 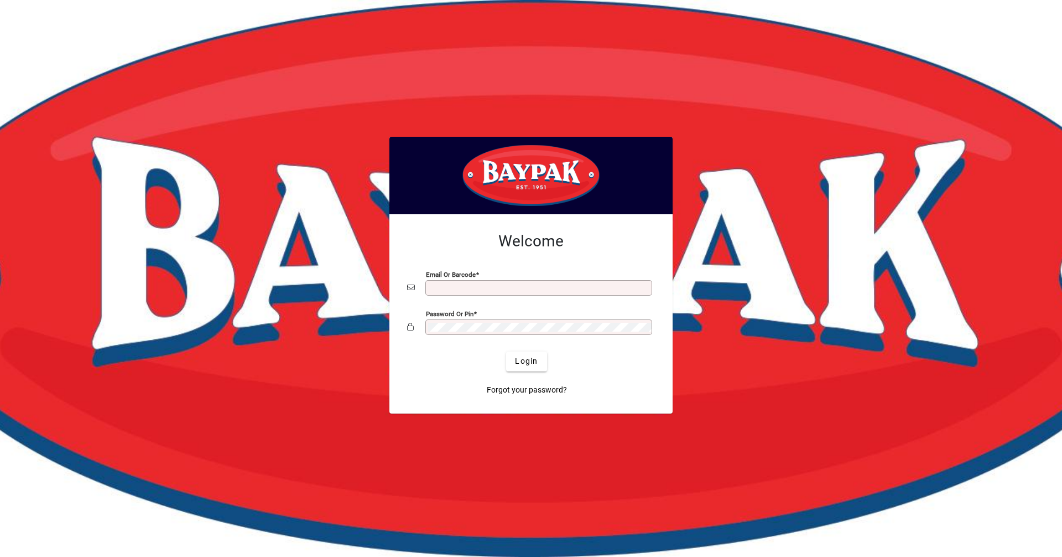 I want to click on button: Login, so click(x=526, y=361).